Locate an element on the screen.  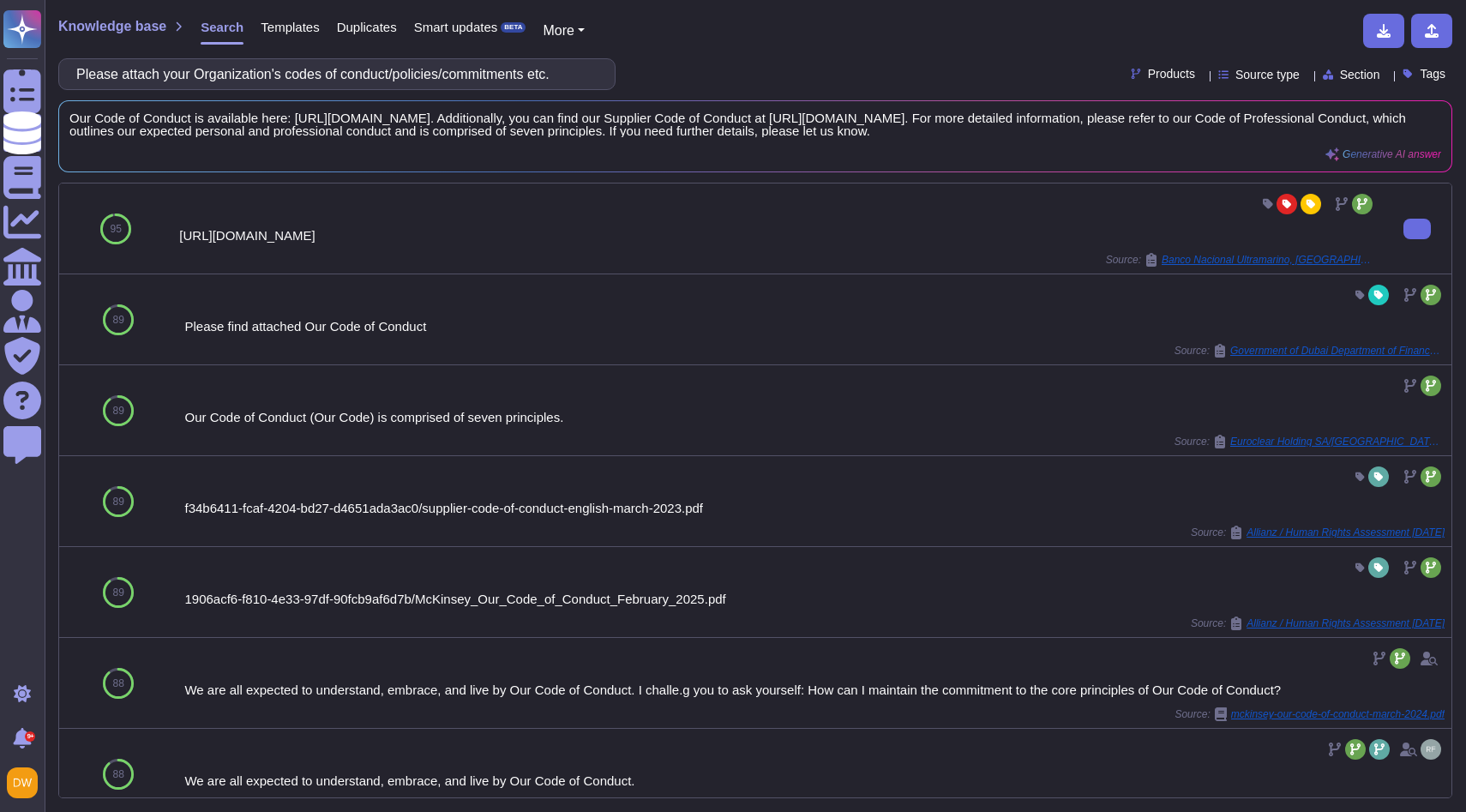
span: Search is located at coordinates (222, 27).